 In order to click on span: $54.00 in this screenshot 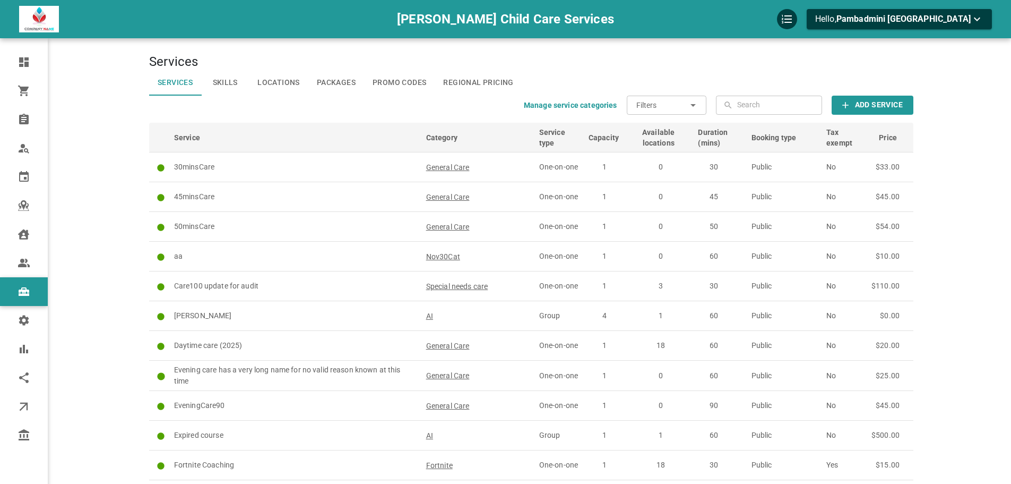, I will do `click(888, 226)`.